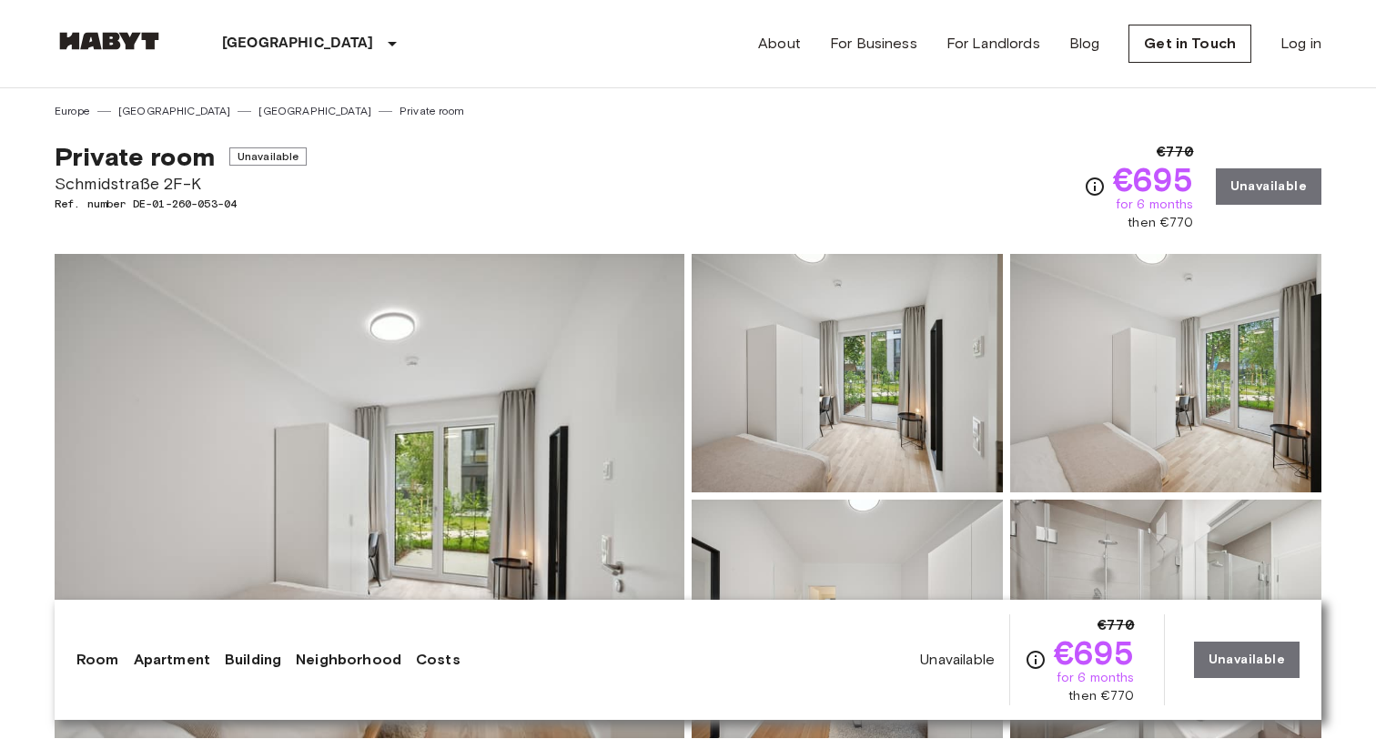  Describe the element at coordinates (873, 44) in the screenshot. I see `a: For Business` at that location.